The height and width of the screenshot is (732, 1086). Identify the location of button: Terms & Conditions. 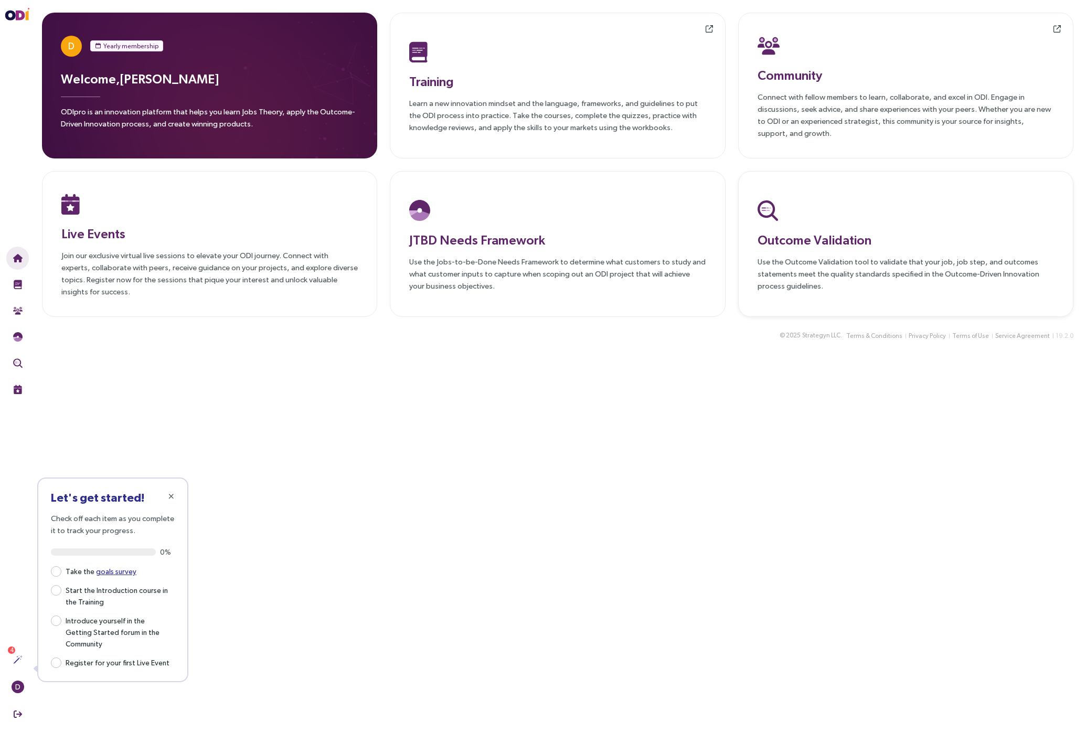
(874, 336).